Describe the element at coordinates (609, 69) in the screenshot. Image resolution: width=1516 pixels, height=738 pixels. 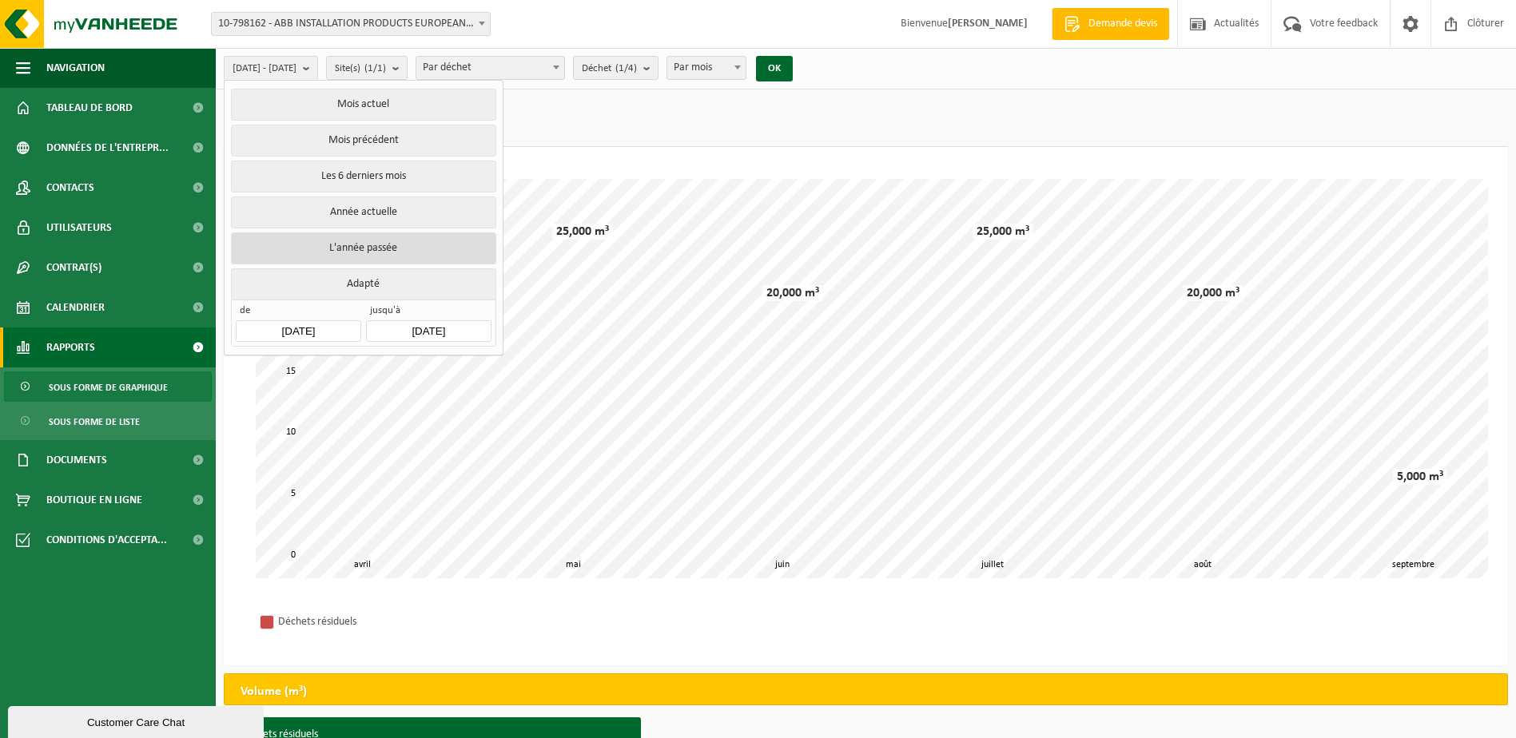
I see `span: Déchet` at that location.